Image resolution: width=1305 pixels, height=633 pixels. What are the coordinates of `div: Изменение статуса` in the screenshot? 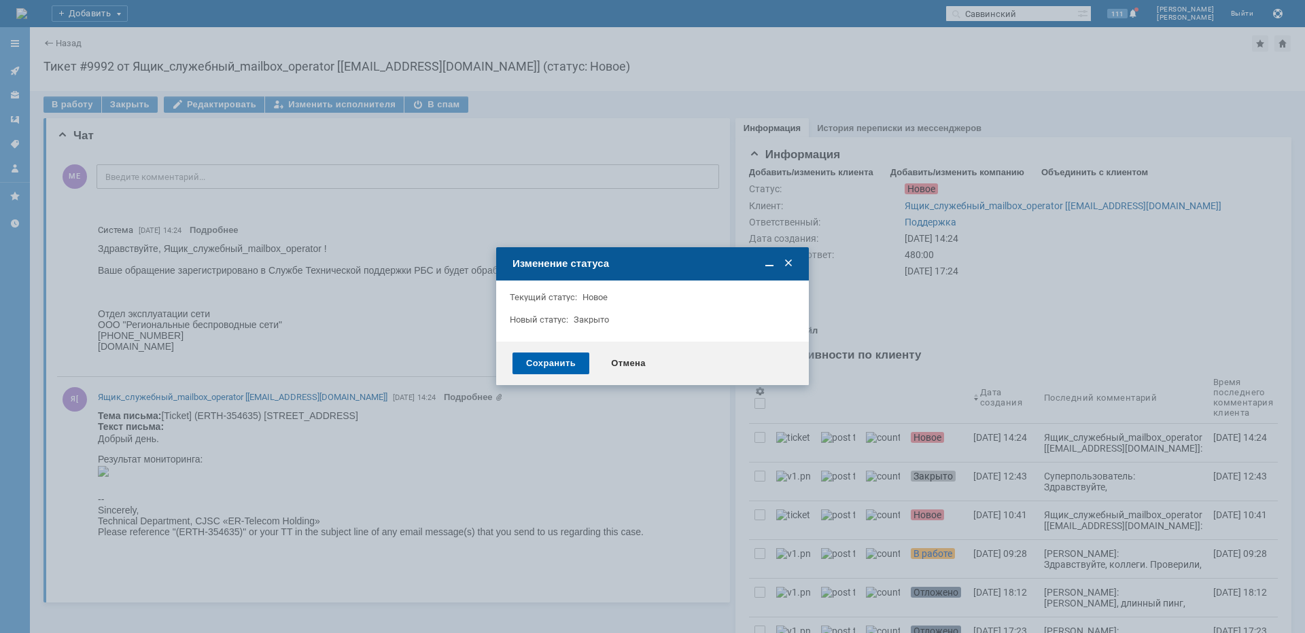 It's located at (654, 264).